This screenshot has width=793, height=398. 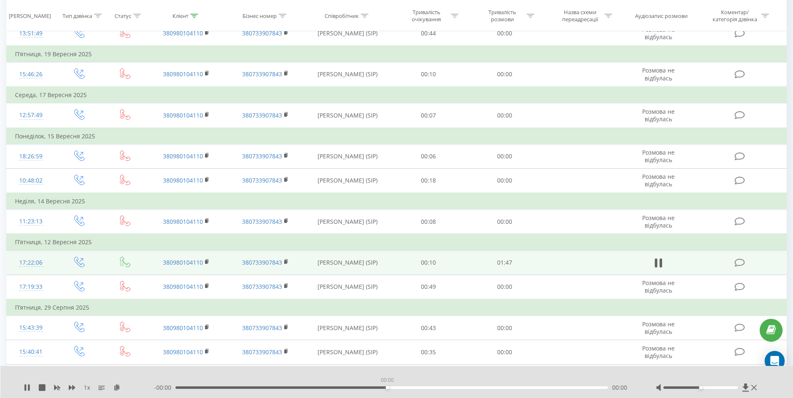 What do you see at coordinates (397, 54) in the screenshot?
I see `td: П’ятниця, 19 Вересня 2025` at bounding box center [397, 54].